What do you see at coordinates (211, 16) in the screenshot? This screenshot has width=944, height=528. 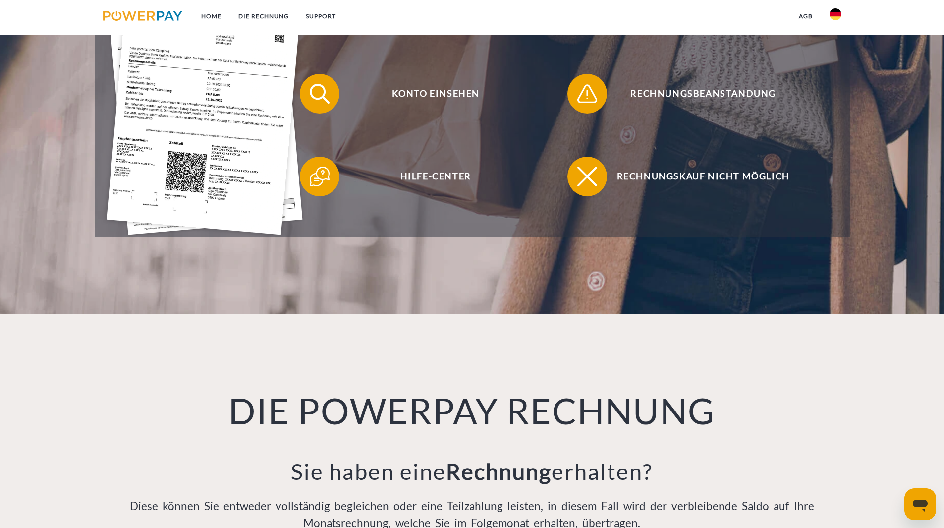 I see `a: Home` at bounding box center [211, 16].